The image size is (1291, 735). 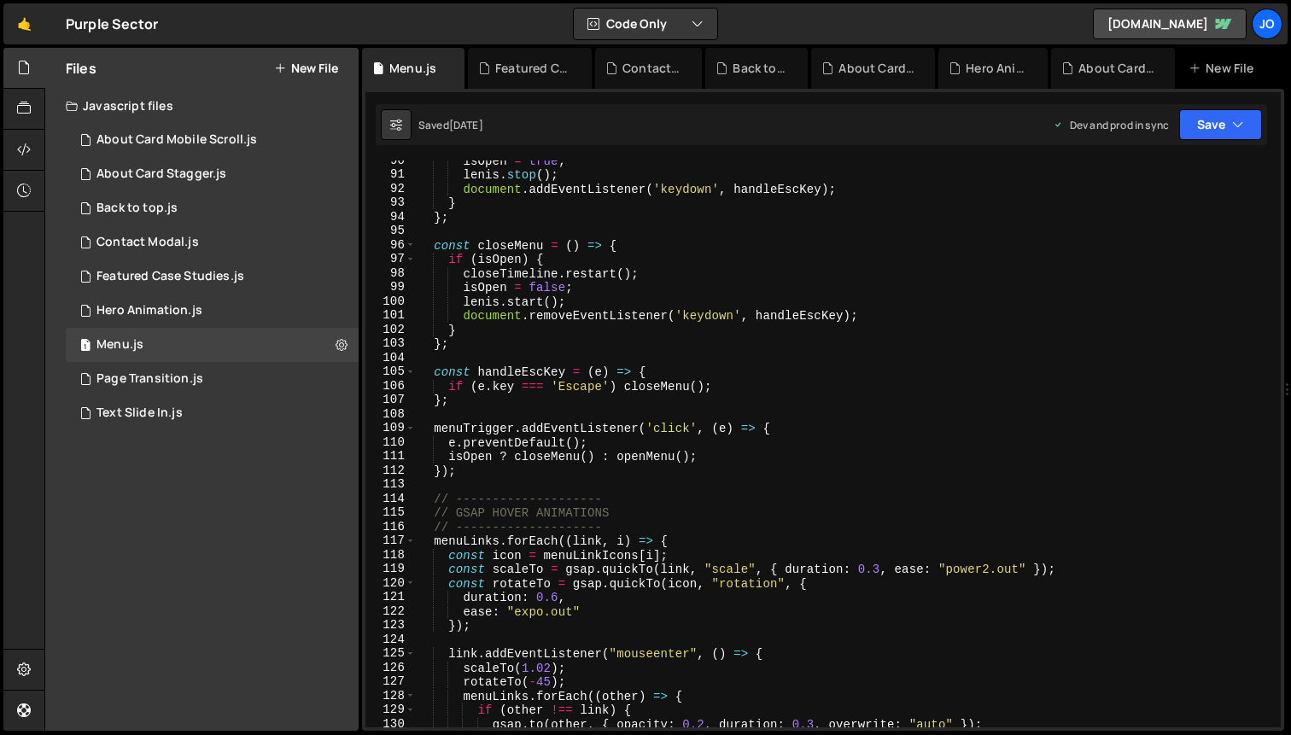 I want to click on div: 107, so click(x=390, y=399).